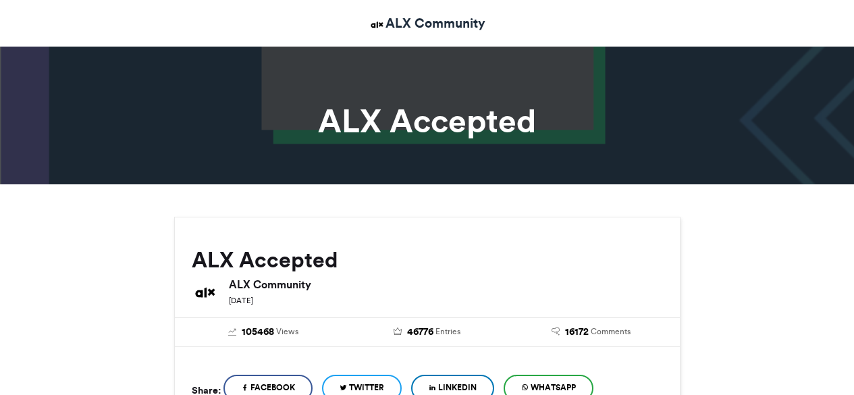 This screenshot has height=395, width=854. Describe the element at coordinates (427, 260) in the screenshot. I see `h2: ALX Accepted` at that location.